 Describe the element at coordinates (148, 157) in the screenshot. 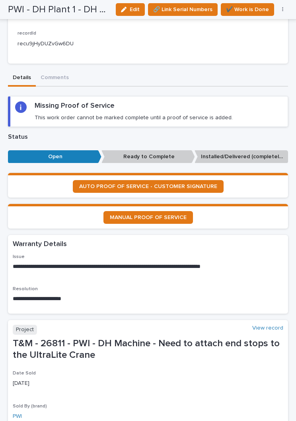

I see `p: Ready to Complete` at that location.